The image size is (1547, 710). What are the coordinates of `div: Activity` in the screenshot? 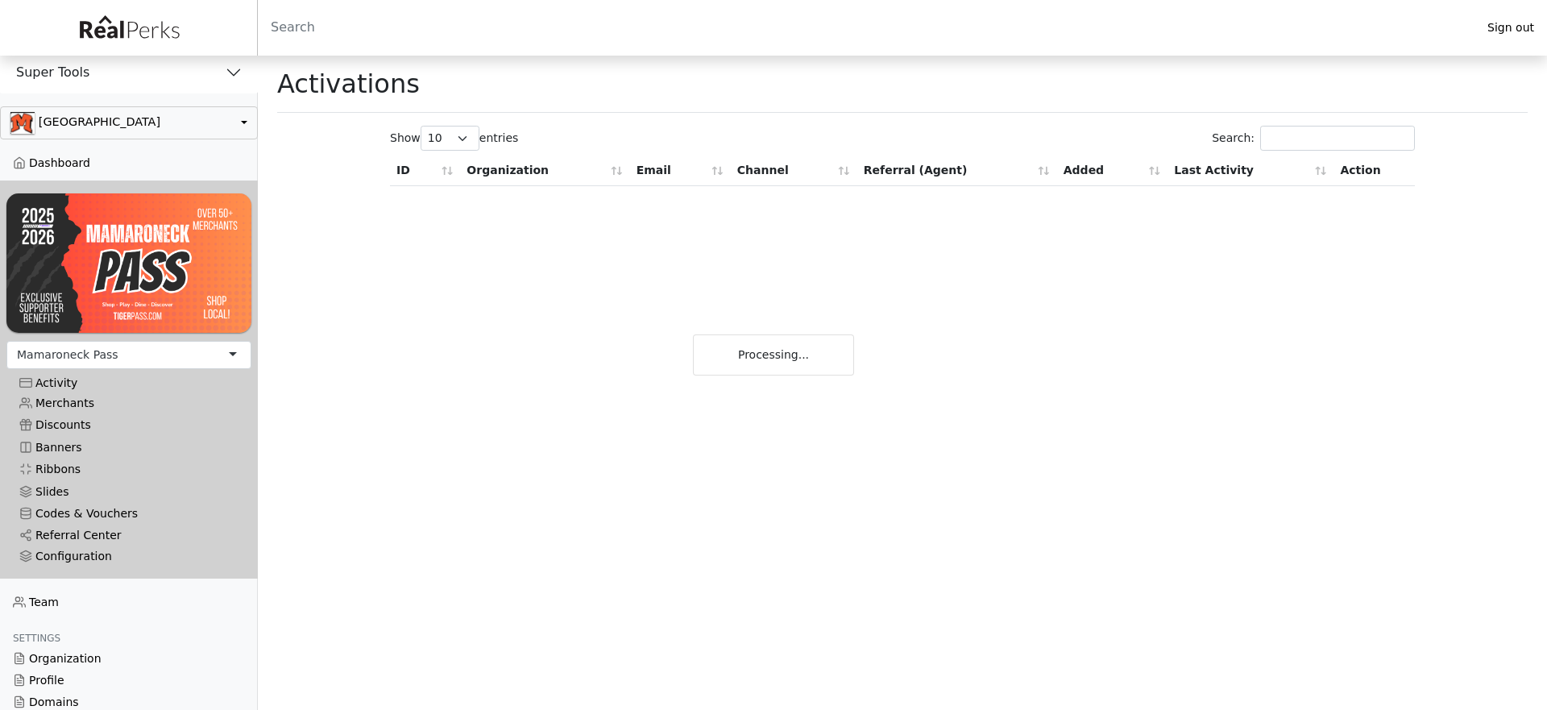 It's located at (129, 383).